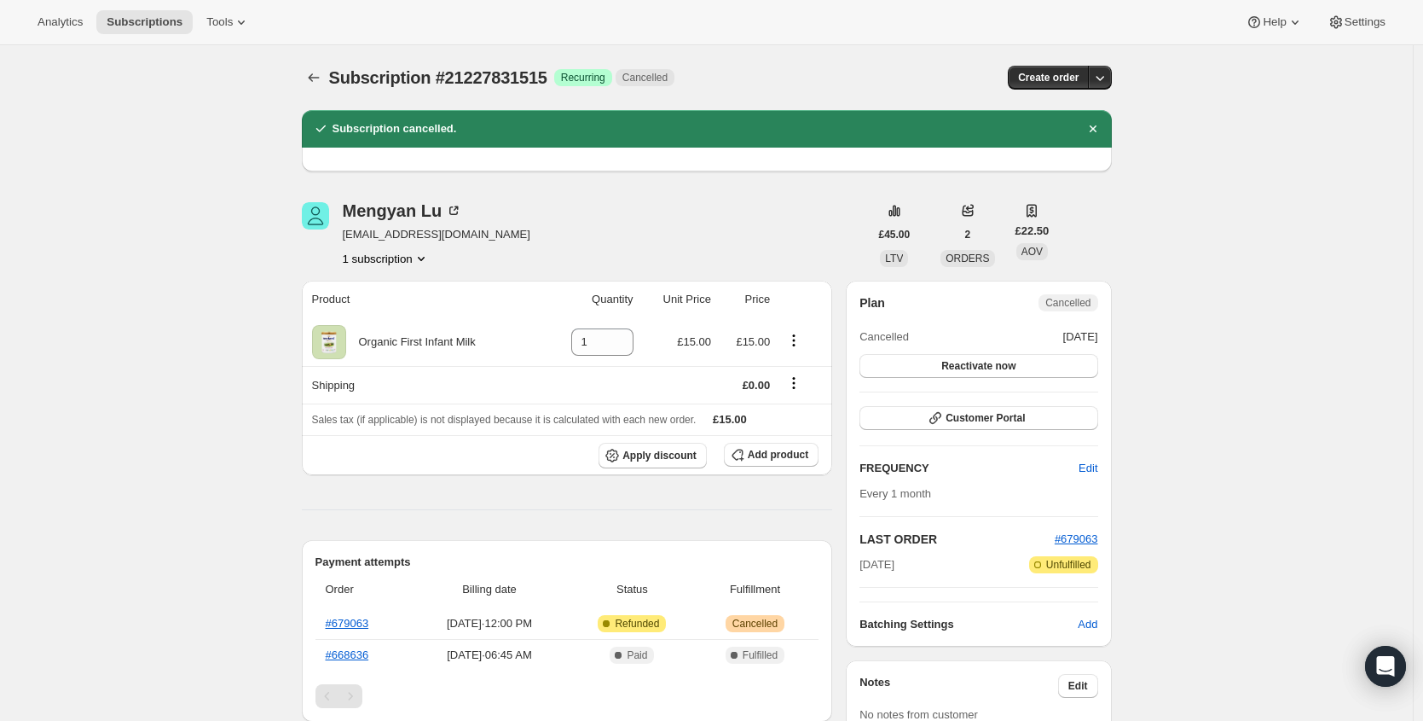 The height and width of the screenshot is (721, 1423). I want to click on span: Mengyan Lu, so click(316, 216).